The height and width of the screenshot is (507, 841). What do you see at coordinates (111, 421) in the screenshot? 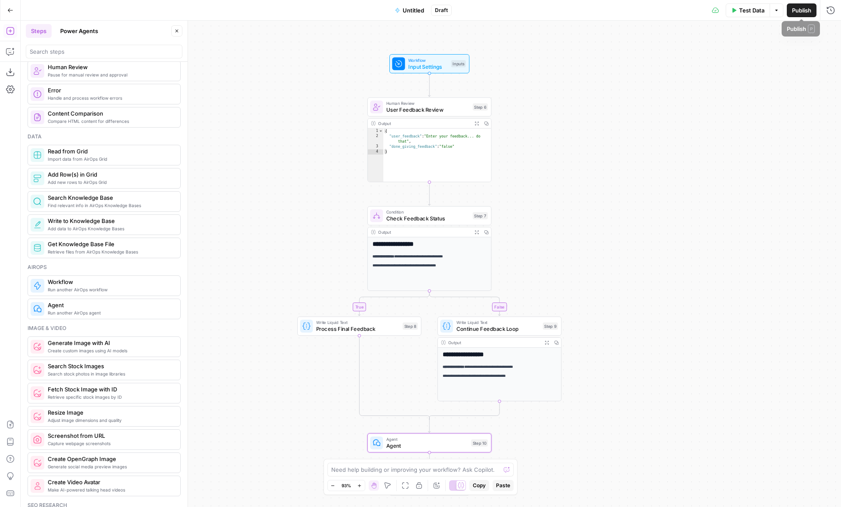
I see `span: Adjust image dimensions and quality` at bounding box center [111, 421].